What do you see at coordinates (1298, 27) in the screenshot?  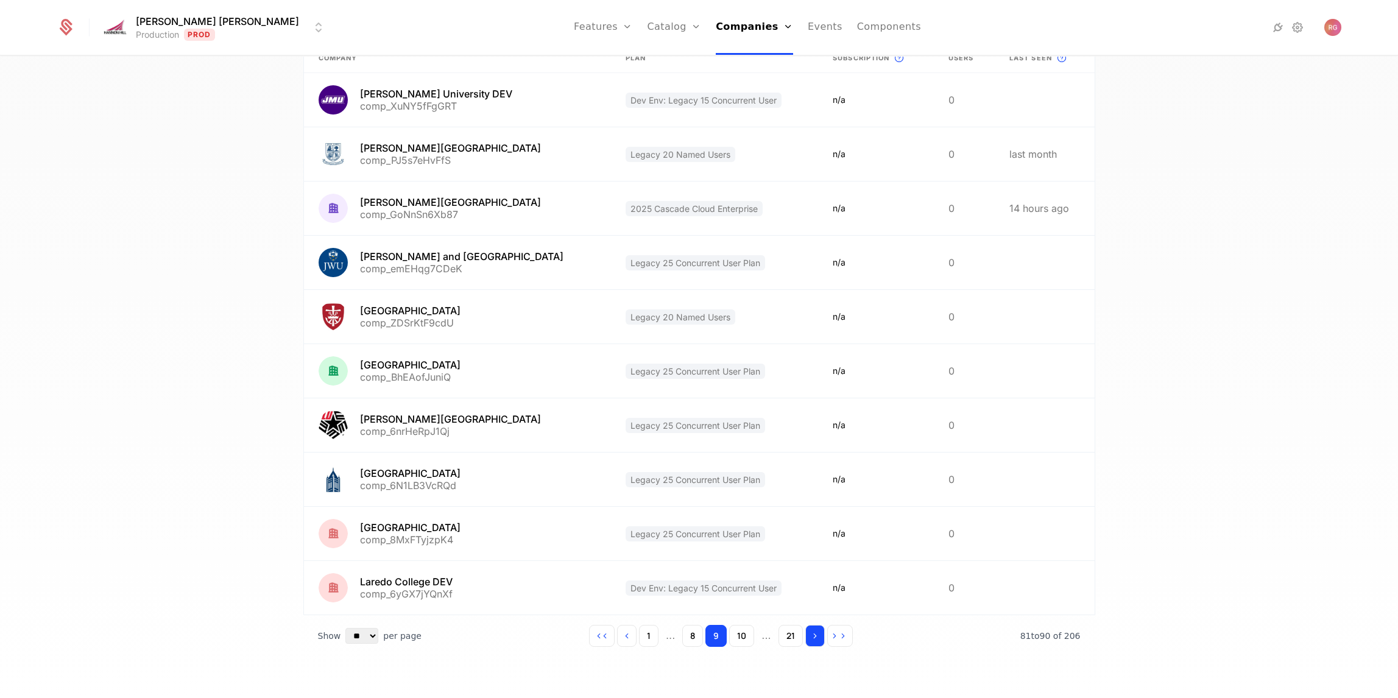 I see `a: Settings` at bounding box center [1298, 27].